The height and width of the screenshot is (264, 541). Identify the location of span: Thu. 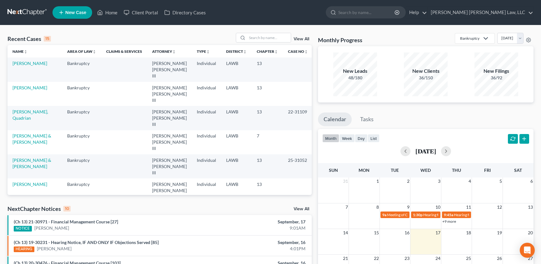
(456, 170).